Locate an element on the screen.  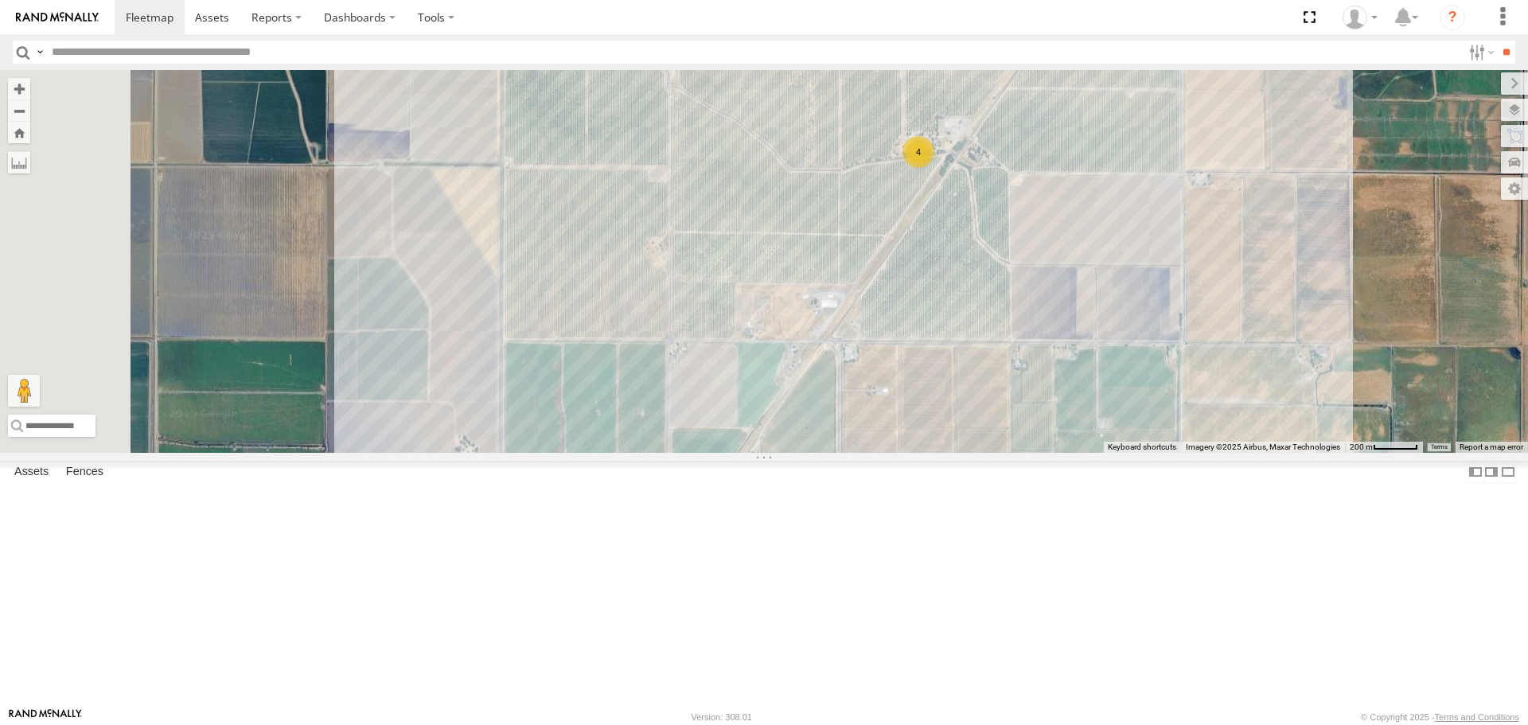
label: Search Filter Options is located at coordinates (1479, 52).